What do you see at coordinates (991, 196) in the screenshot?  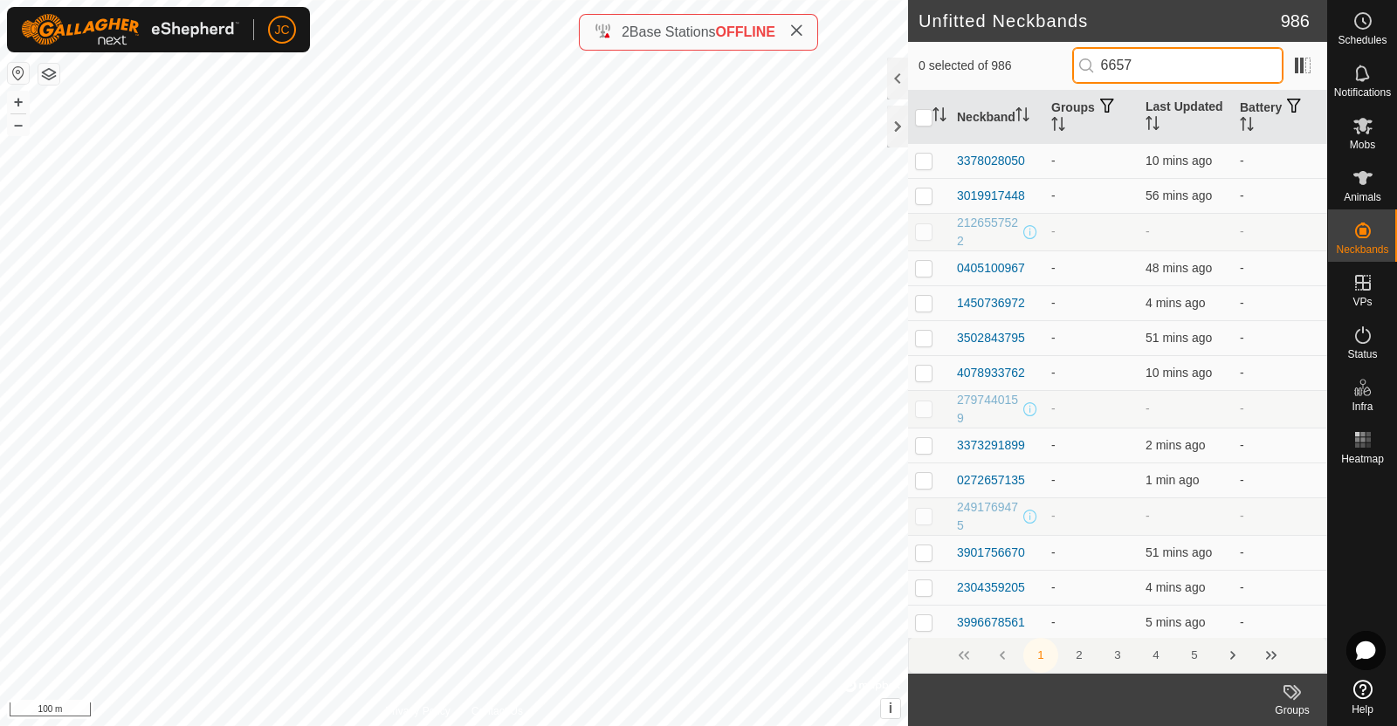 I see `div: 3019917448` at bounding box center [991, 196].